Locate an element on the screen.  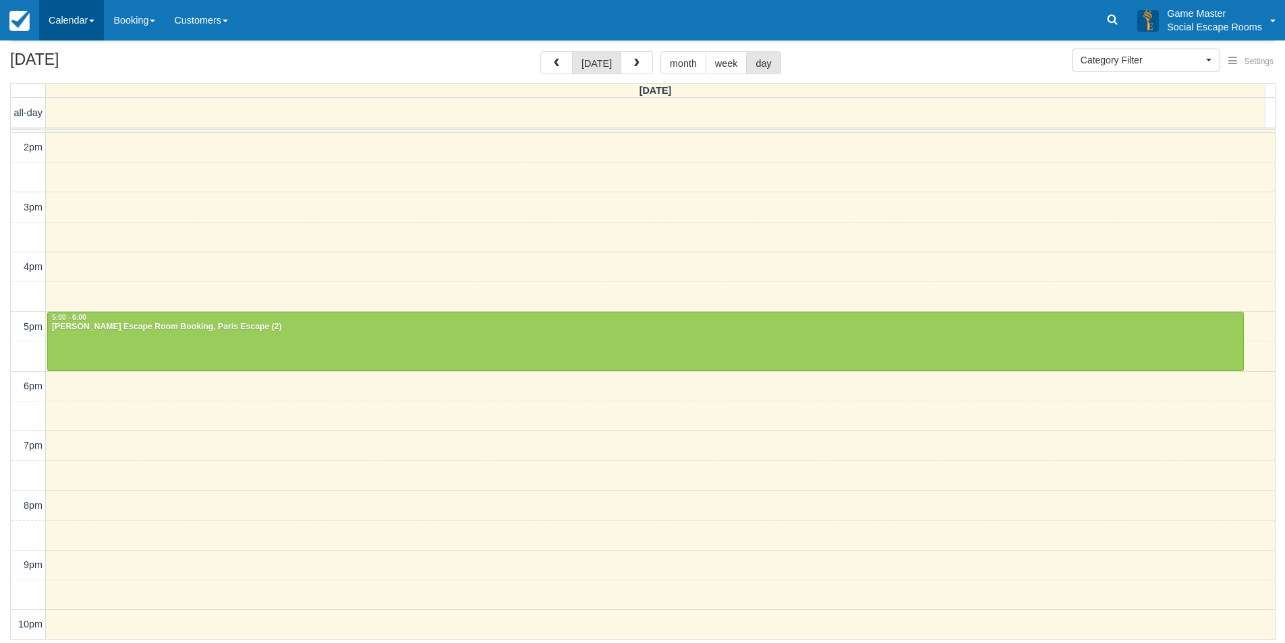
span: 5:00 - 6:00 is located at coordinates (69, 317).